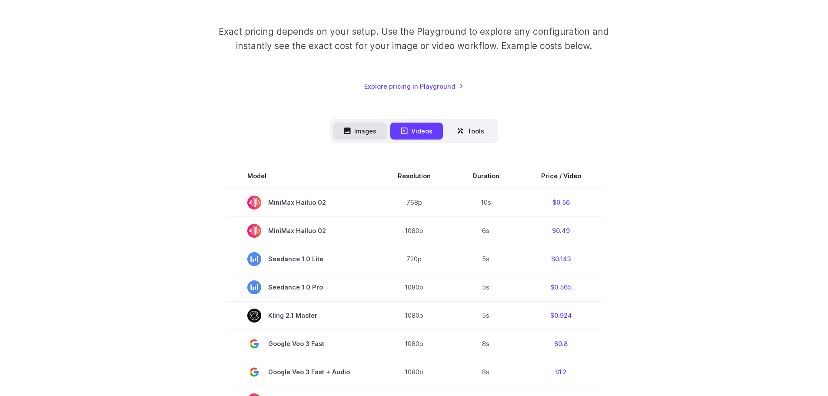  I want to click on a: Explore pricing in Playground, so click(414, 86).